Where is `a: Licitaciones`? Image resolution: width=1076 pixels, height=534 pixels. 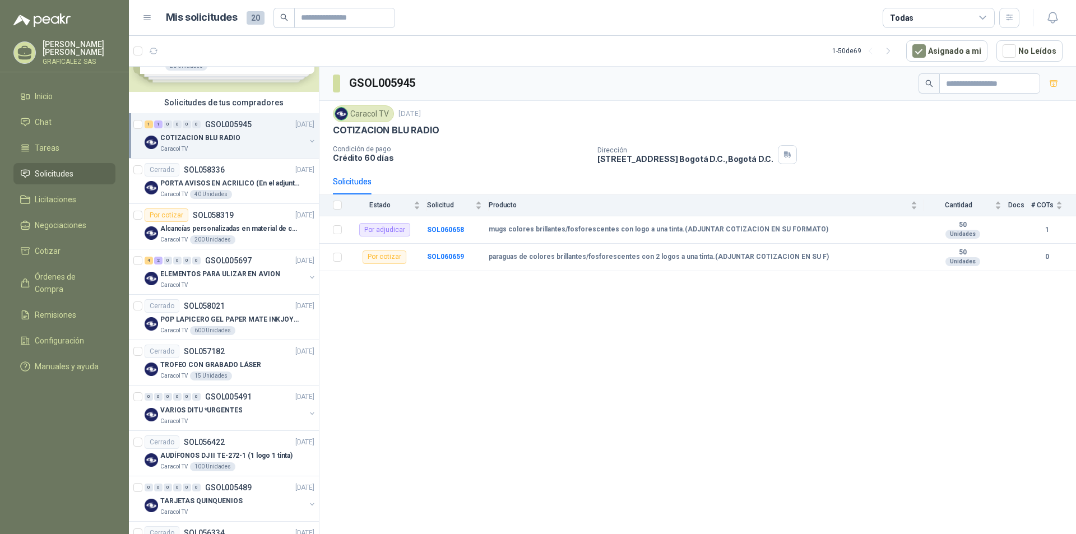 a: Licitaciones is located at coordinates (64, 199).